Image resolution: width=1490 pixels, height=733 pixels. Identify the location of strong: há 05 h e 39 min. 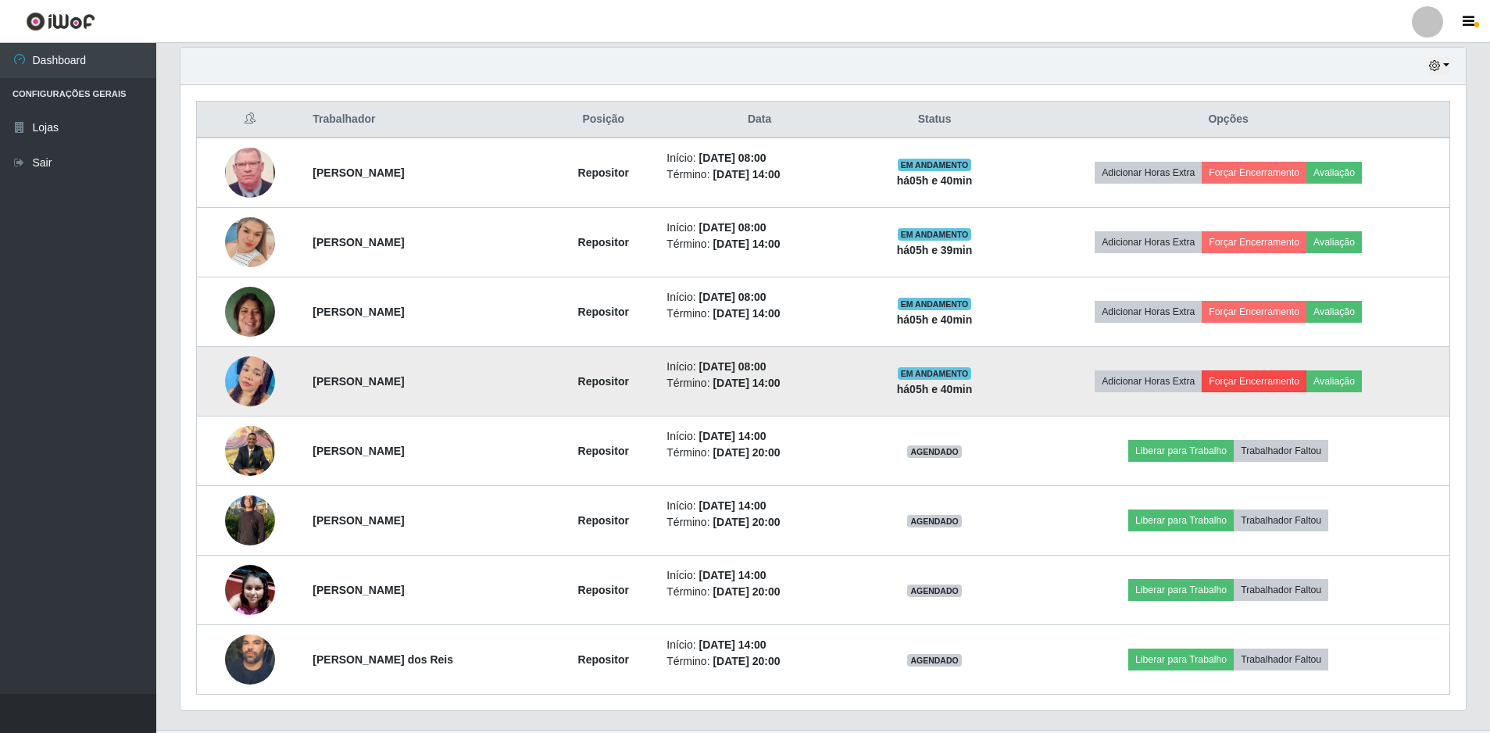
(934, 250).